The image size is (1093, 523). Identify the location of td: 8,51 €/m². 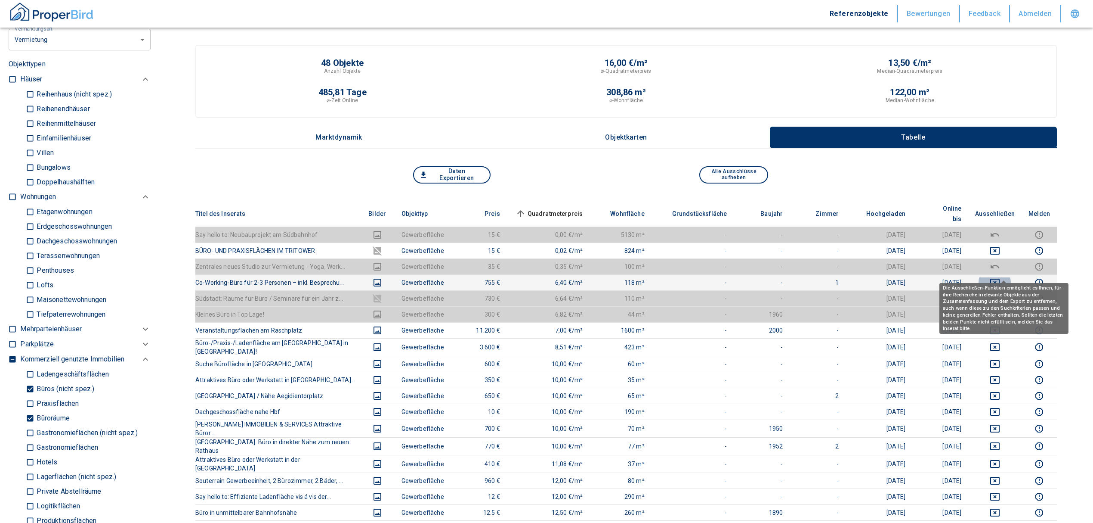
(548, 346).